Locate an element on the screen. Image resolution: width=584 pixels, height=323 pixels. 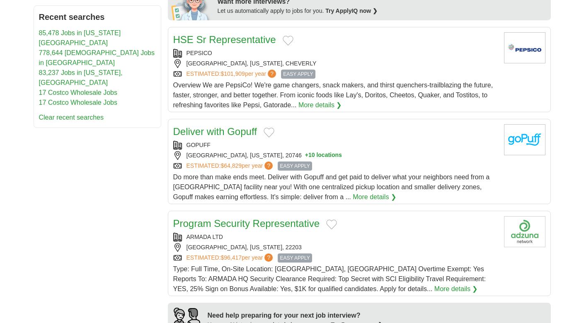
a: Try ApplyIQ now ❯ is located at coordinates (352, 11).